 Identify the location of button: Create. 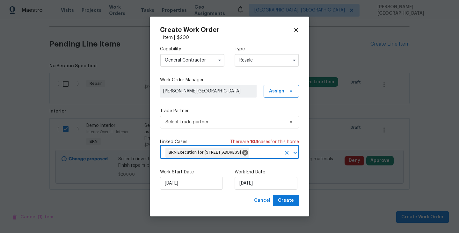
(286, 200).